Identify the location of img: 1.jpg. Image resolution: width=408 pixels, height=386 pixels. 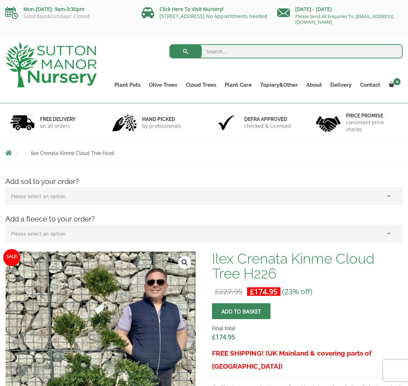
(22, 123).